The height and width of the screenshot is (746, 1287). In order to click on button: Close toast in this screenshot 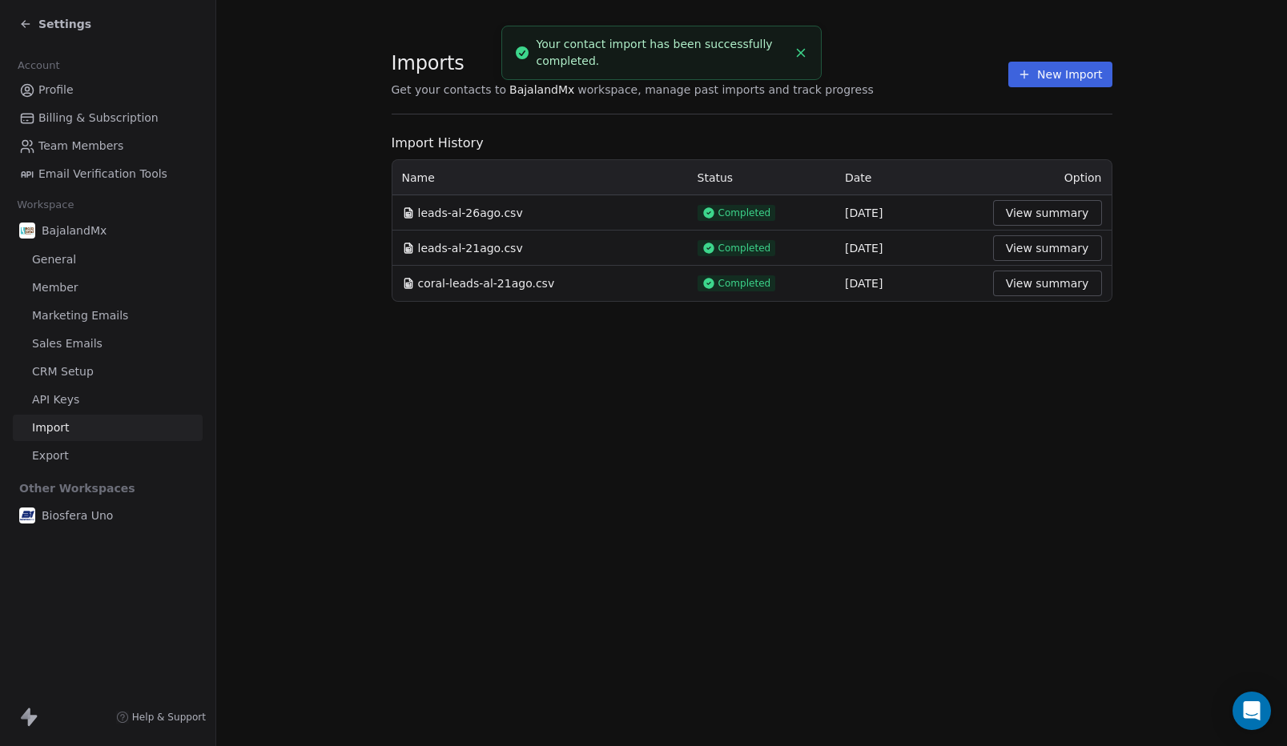, I will do `click(801, 53)`.